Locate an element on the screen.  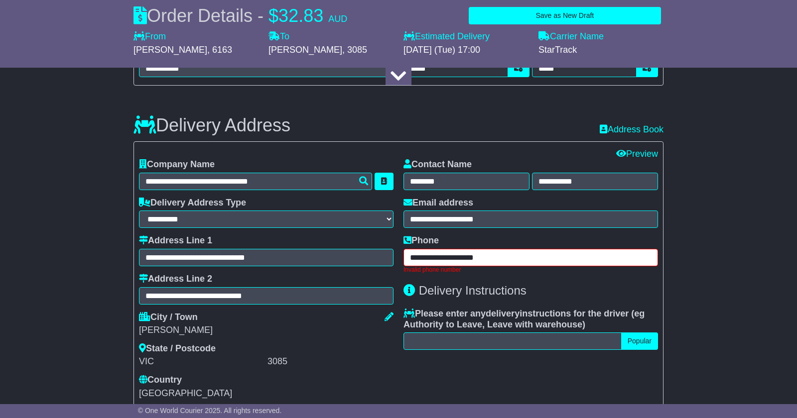
label: Contact Name is located at coordinates (437, 165).